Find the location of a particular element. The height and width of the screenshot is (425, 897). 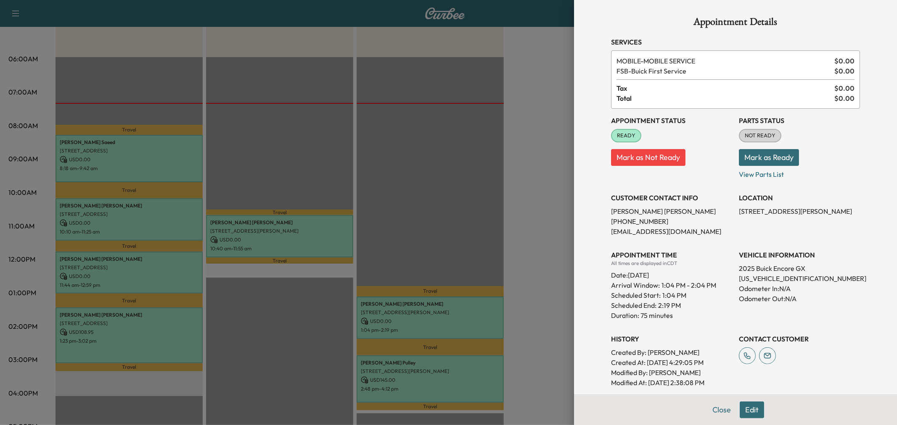

button: Close is located at coordinates (721, 410).